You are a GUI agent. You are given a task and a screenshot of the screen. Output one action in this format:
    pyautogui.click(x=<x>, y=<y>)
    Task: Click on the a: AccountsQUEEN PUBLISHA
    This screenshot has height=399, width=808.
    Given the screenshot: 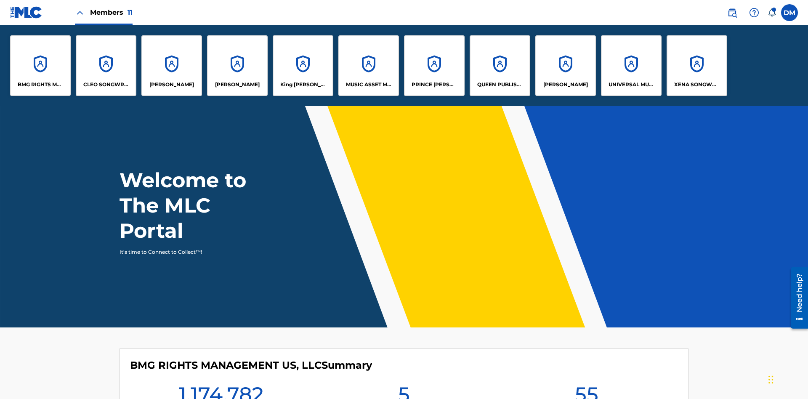 What is the action you would take?
    pyautogui.click(x=500, y=66)
    